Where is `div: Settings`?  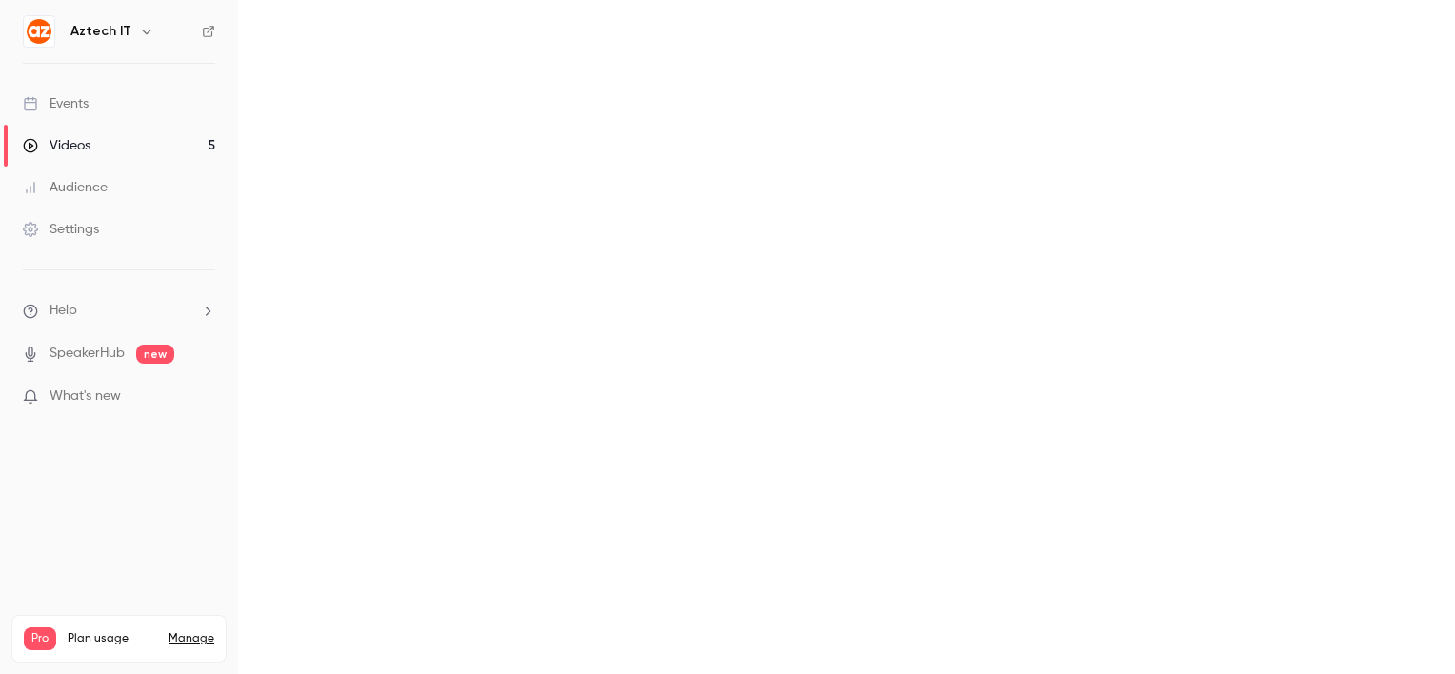 div: Settings is located at coordinates (61, 230).